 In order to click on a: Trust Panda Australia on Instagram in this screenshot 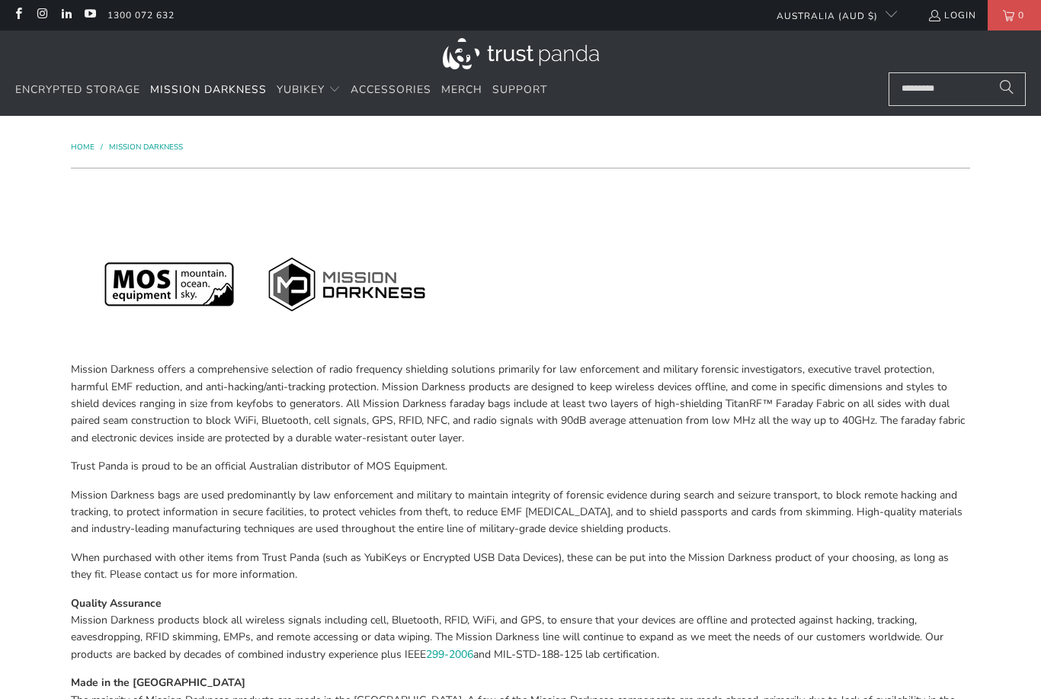, I will do `click(41, 15)`.